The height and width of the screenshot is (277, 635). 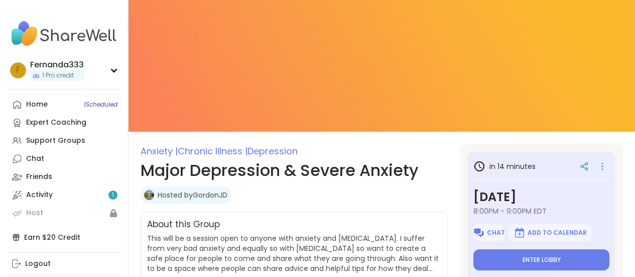 I want to click on a: Expert Coaching, so click(x=64, y=122).